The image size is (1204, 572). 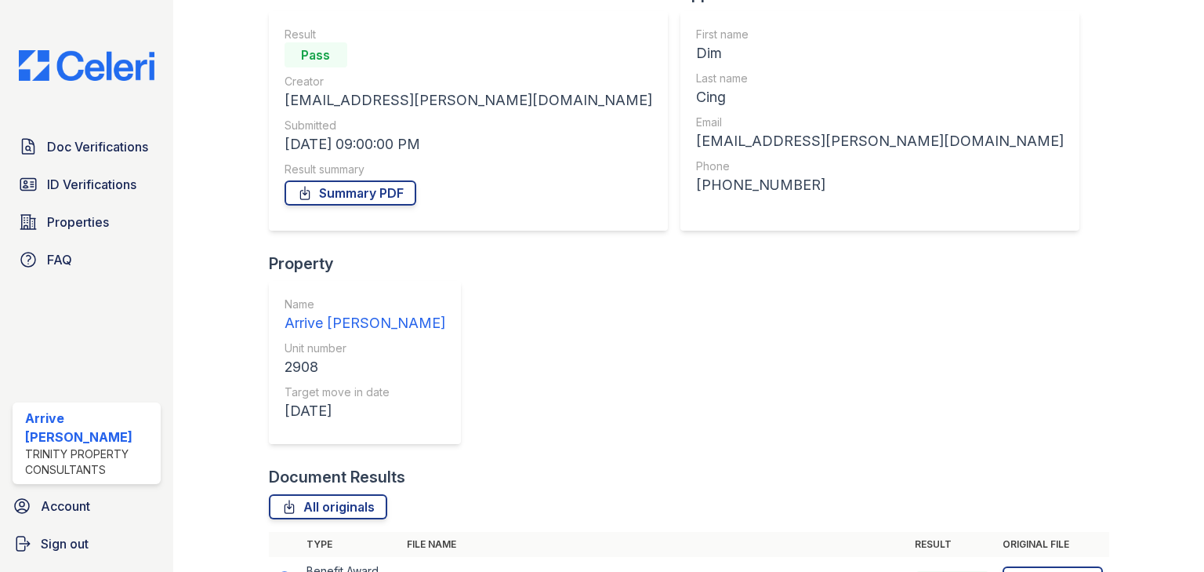 I want to click on span: FAQ, so click(x=60, y=260).